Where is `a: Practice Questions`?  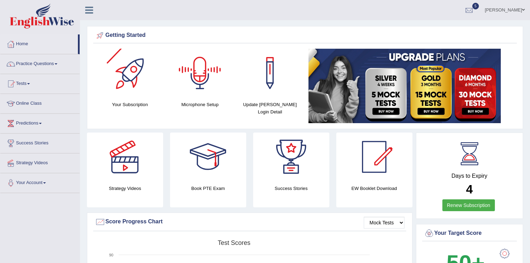
a: Practice Questions is located at coordinates (40, 63).